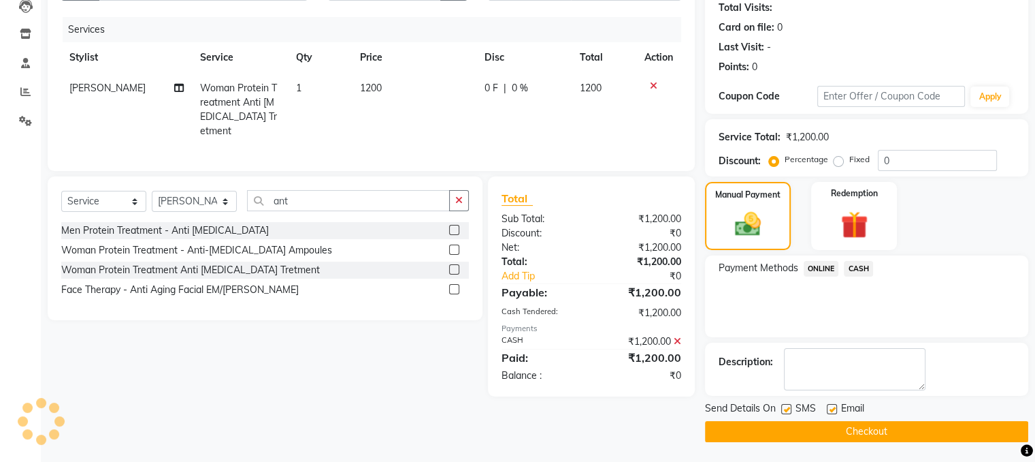 Image resolution: width=1035 pixels, height=462 pixels. Describe the element at coordinates (892, 96) in the screenshot. I see `input: Enter Offer / Coupon Code` at that location.